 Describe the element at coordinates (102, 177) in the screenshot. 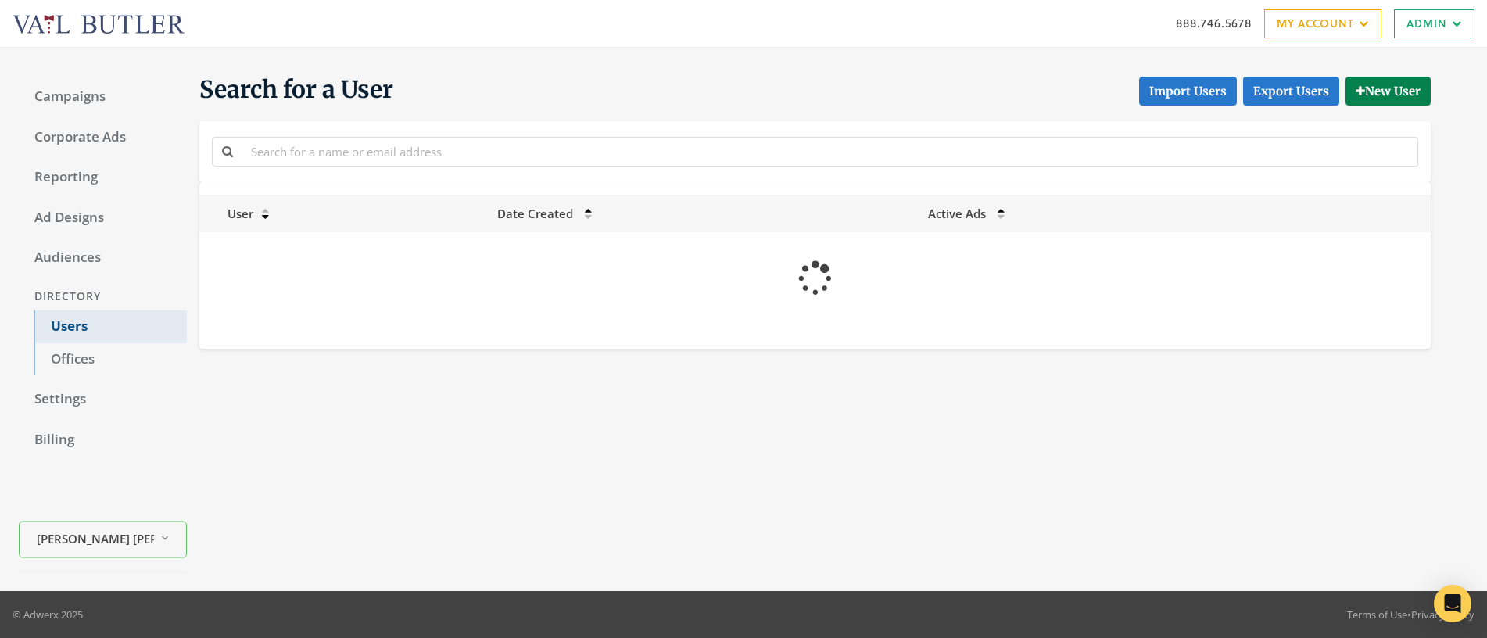

I see `a: Reporting` at that location.